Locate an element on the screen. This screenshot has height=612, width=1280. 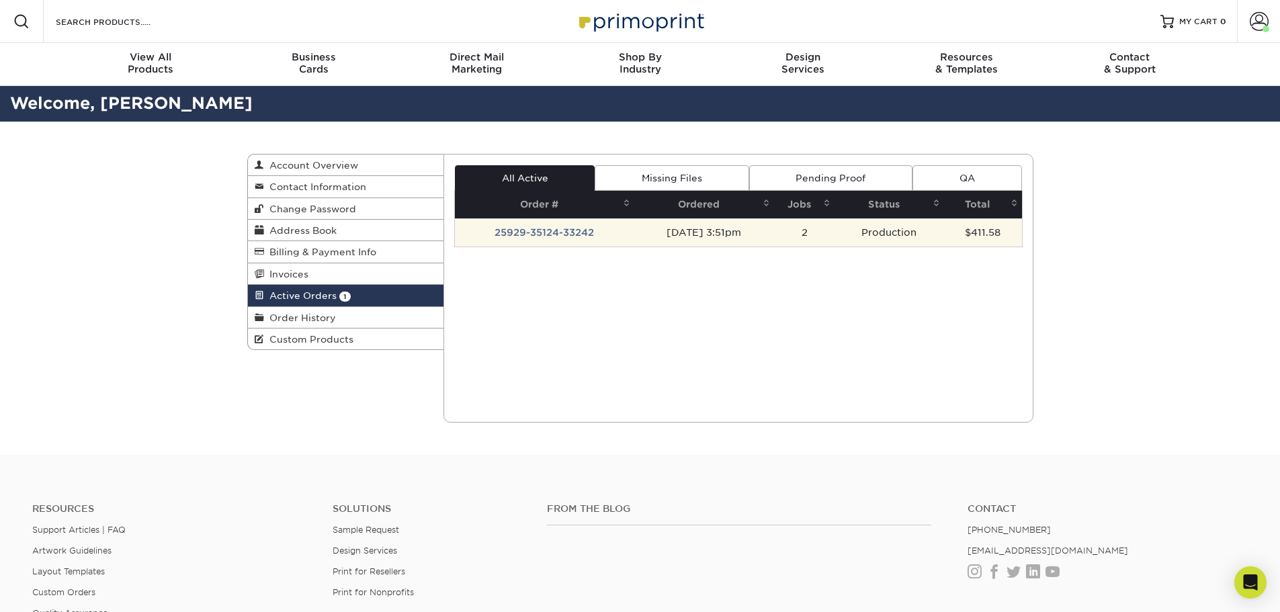
span: 1 is located at coordinates (345, 296).